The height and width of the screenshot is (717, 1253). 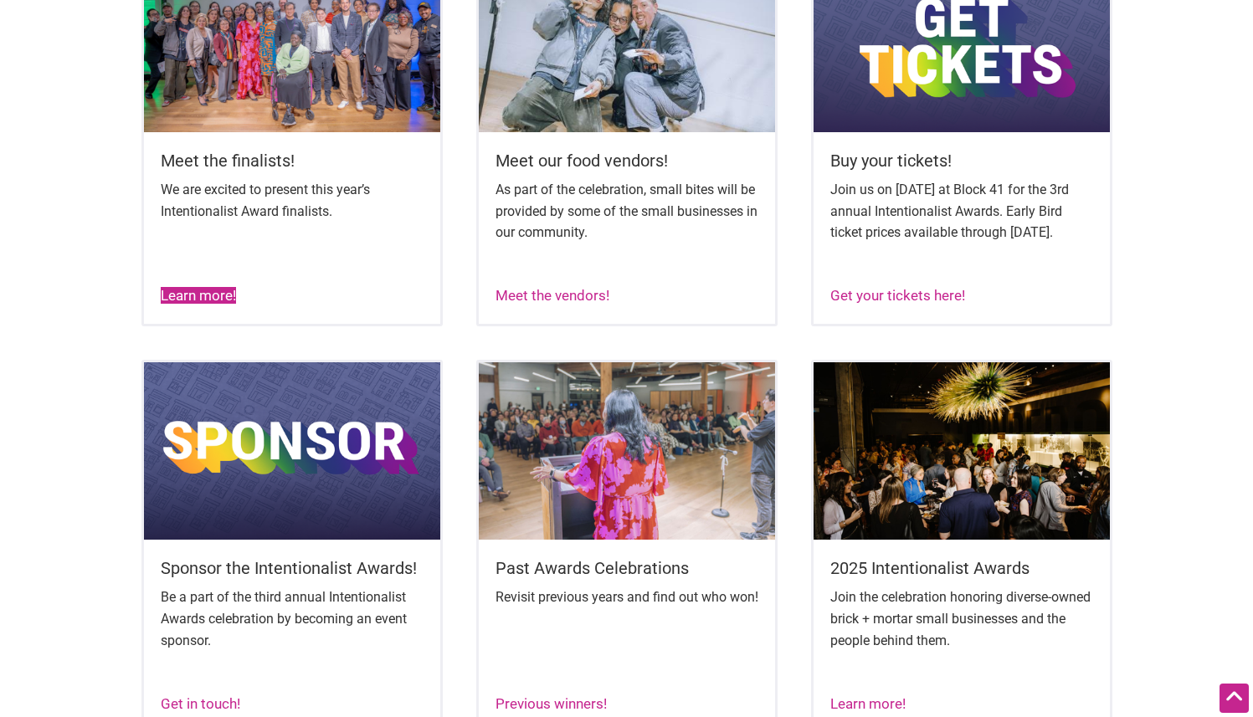 What do you see at coordinates (200, 704) in the screenshot?
I see `a: Get in touch!` at bounding box center [200, 704].